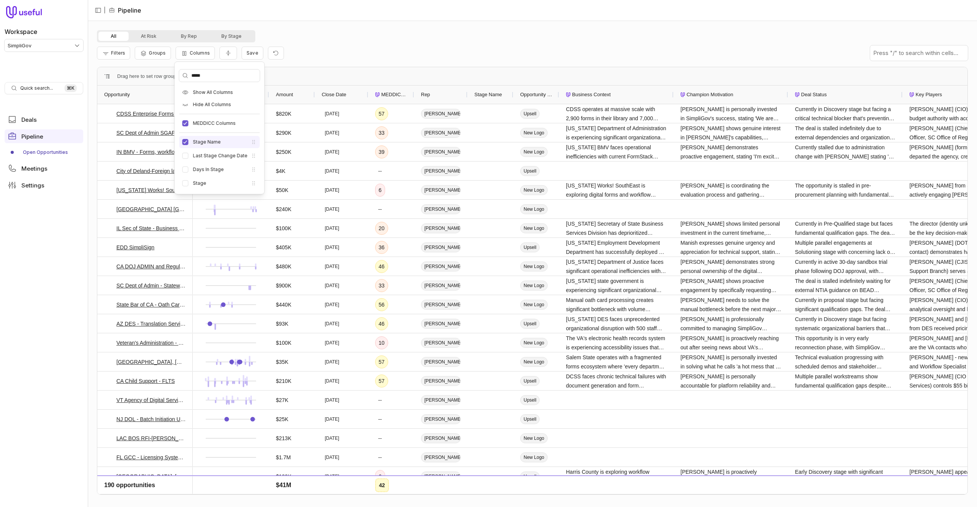 This screenshot has height=507, width=977. I want to click on span: Hide All Columns, so click(212, 105).